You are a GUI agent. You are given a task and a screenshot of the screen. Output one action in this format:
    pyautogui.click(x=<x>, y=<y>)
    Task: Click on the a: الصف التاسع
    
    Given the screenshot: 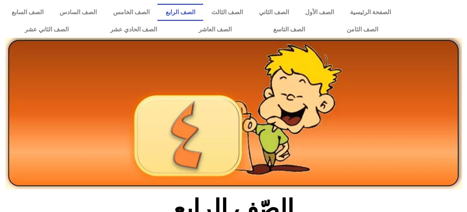 What is the action you would take?
    pyautogui.click(x=289, y=30)
    